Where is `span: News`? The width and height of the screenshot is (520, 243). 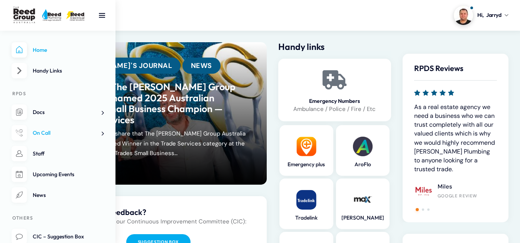 span: News is located at coordinates (39, 195).